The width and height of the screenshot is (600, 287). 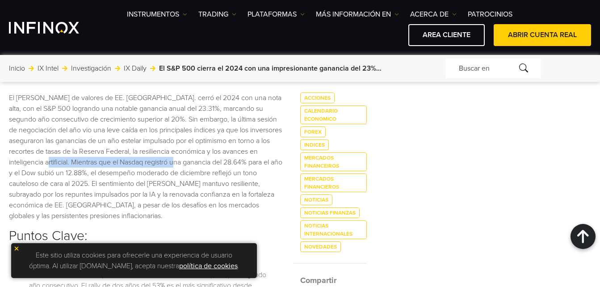 What do you see at coordinates (313, 132) in the screenshot?
I see `a: FOREX` at bounding box center [313, 132].